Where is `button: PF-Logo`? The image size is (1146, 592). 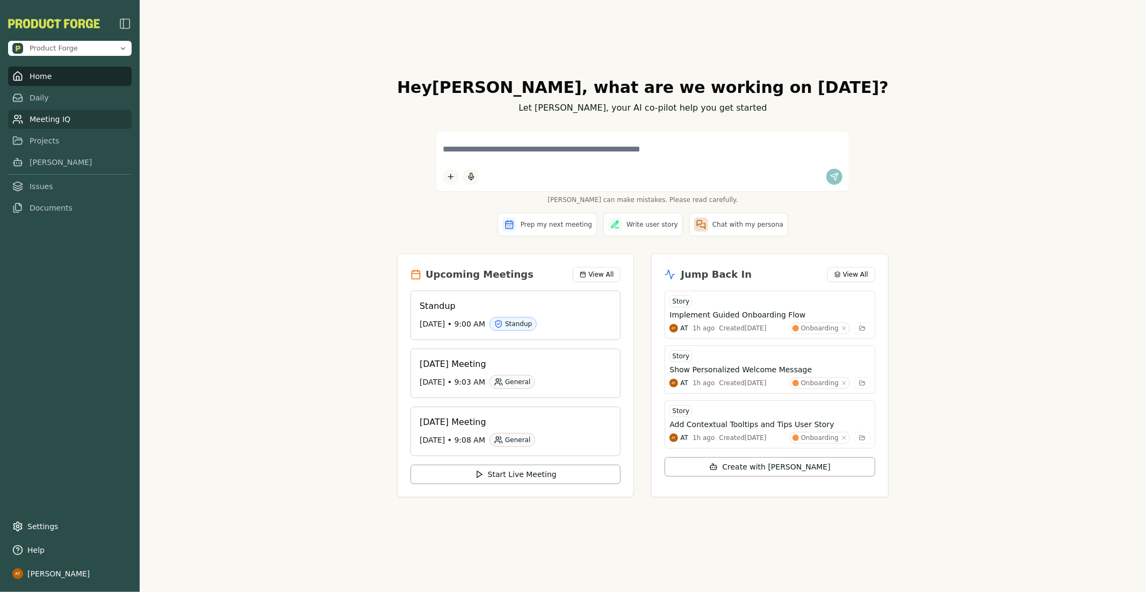
button: PF-Logo is located at coordinates (54, 24).